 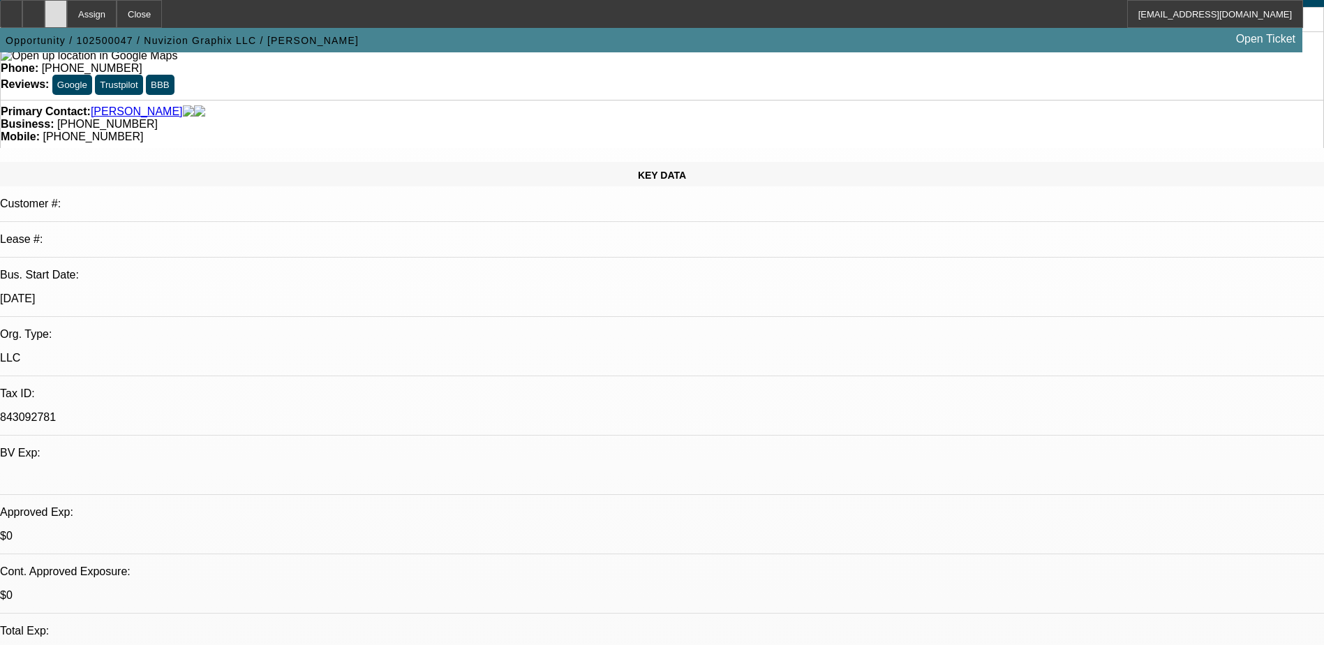 What do you see at coordinates (45, 112) in the screenshot?
I see `strong: Primary Contact:` at bounding box center [45, 112].